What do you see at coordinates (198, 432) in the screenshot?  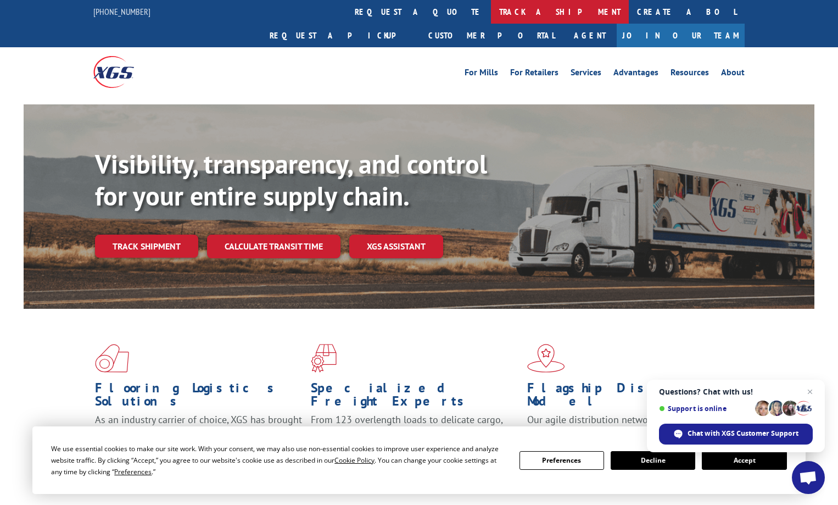 I see `span: As an industry carrier of choice, XGS has brought innovation and dedication to flooring logistics...` at bounding box center [198, 432].